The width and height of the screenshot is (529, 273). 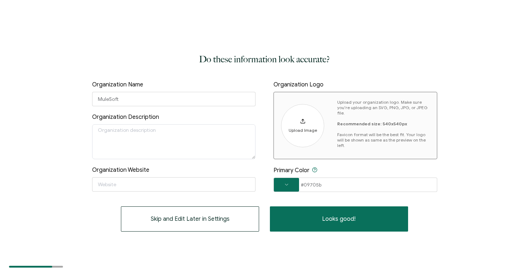 What do you see at coordinates (298, 84) in the screenshot?
I see `span: Organization Logo` at bounding box center [298, 84].